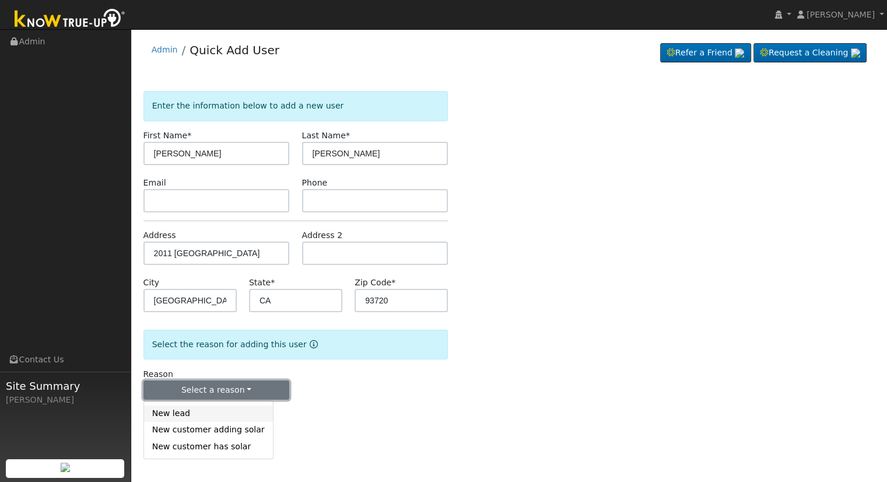 The width and height of the screenshot is (887, 482). What do you see at coordinates (315, 182) in the screenshot?
I see `label: Phone` at bounding box center [315, 182].